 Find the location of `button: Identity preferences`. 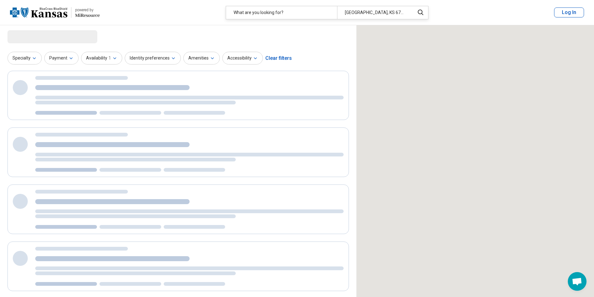

button: Identity preferences is located at coordinates (153, 58).